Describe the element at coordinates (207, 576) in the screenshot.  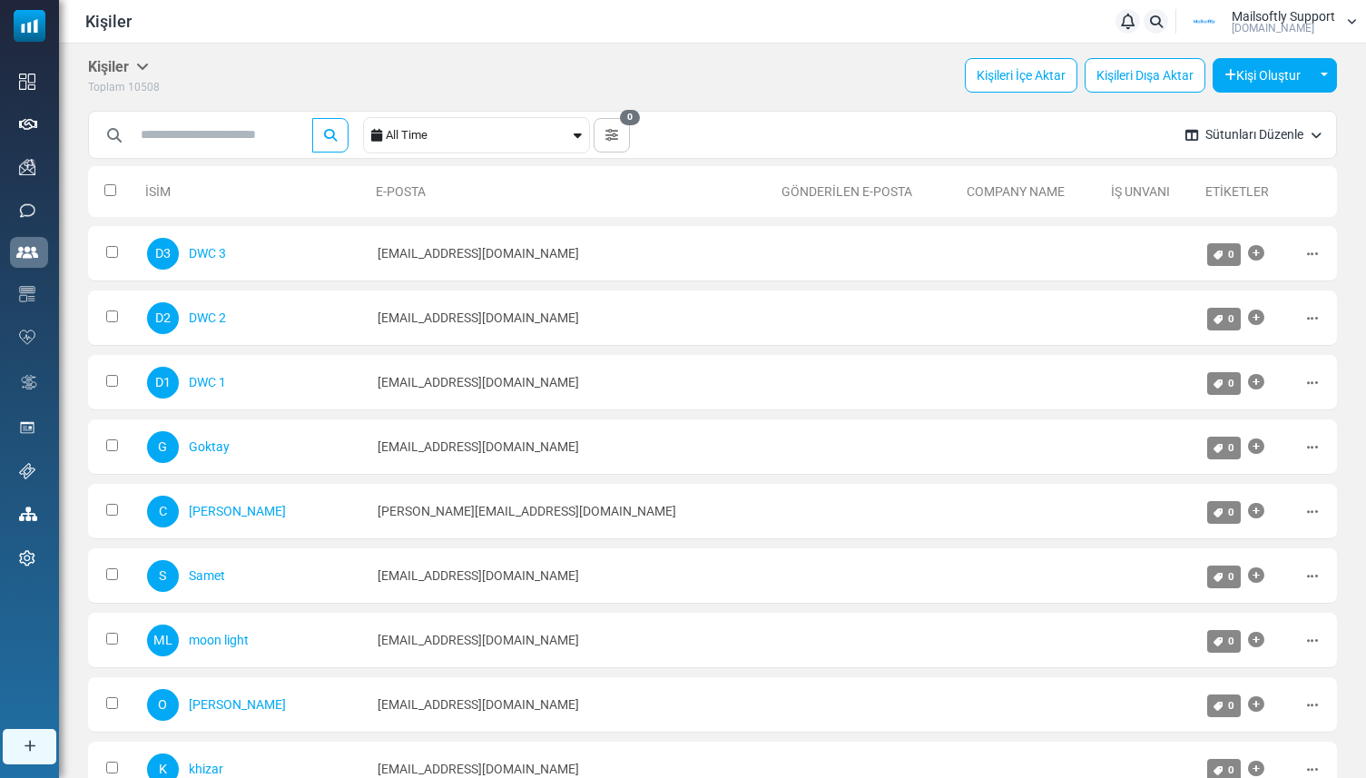
I see `a: Samet` at that location.